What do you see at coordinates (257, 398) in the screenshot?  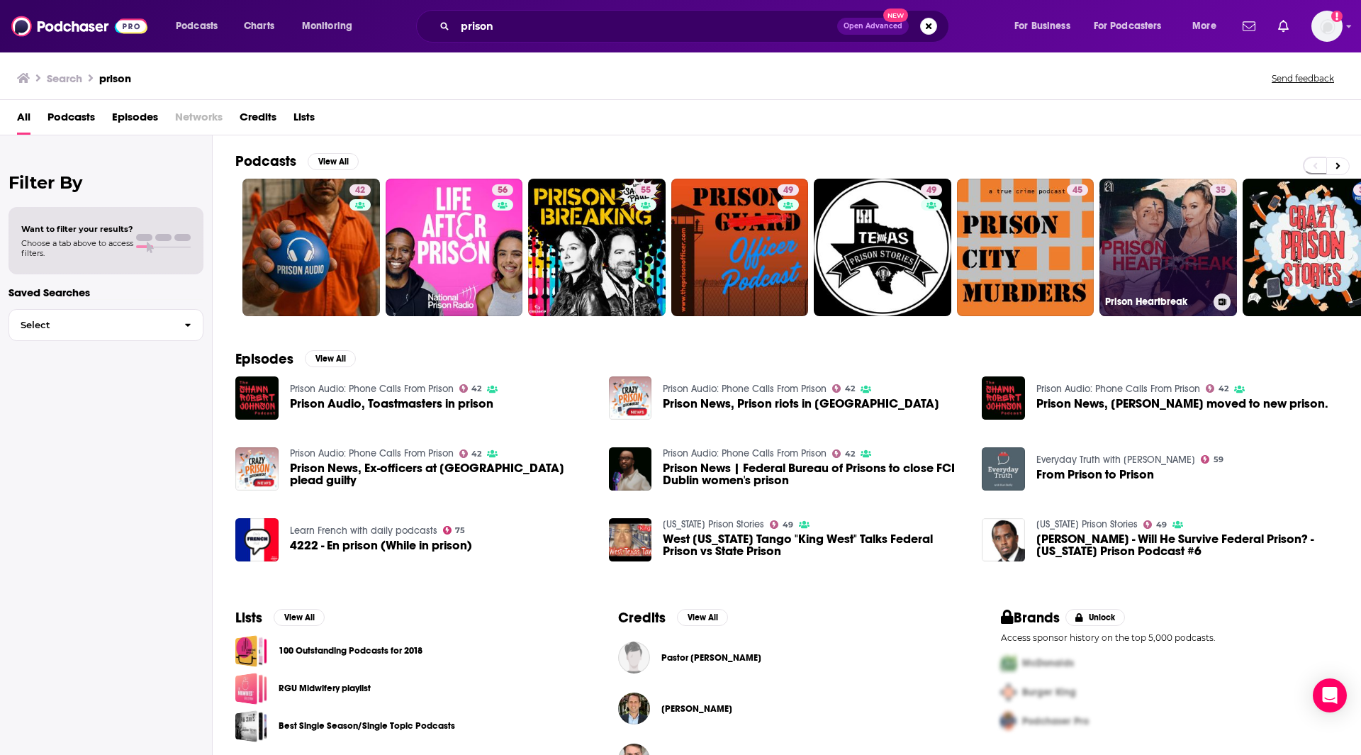 I see `a: Prison Audio, Toastmasters in prison` at bounding box center [257, 398].